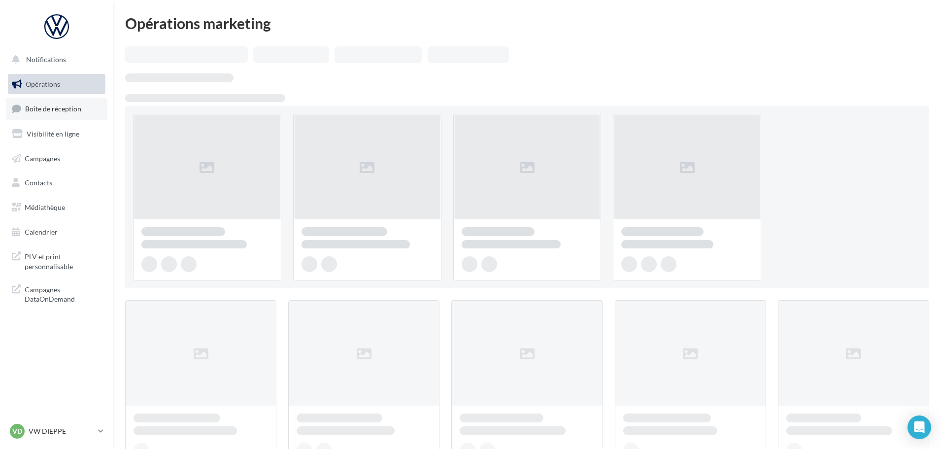  Describe the element at coordinates (57, 108) in the screenshot. I see `a: Boîte de réception` at that location.